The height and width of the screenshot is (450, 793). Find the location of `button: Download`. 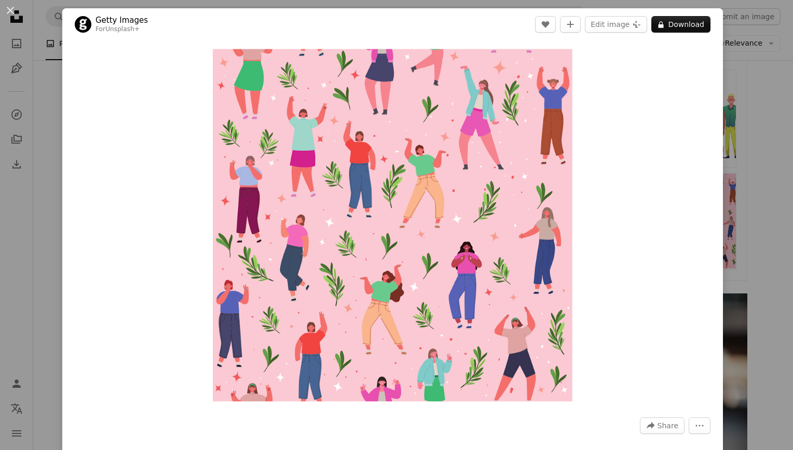

button: Download is located at coordinates (681, 24).